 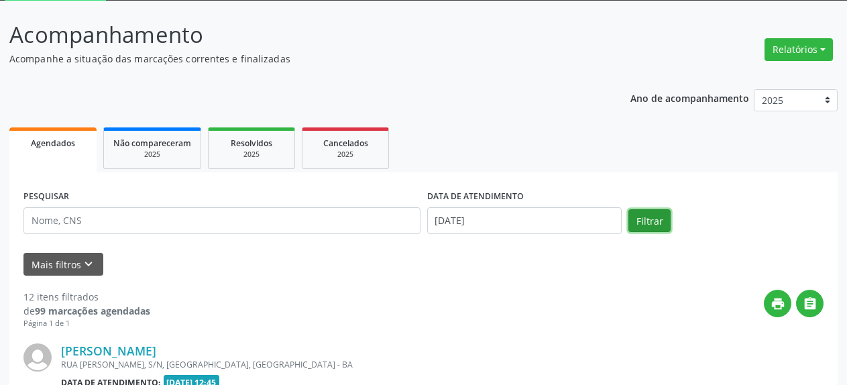 What do you see at coordinates (46, 197) in the screenshot?
I see `label: PESQUISAR` at bounding box center [46, 197].